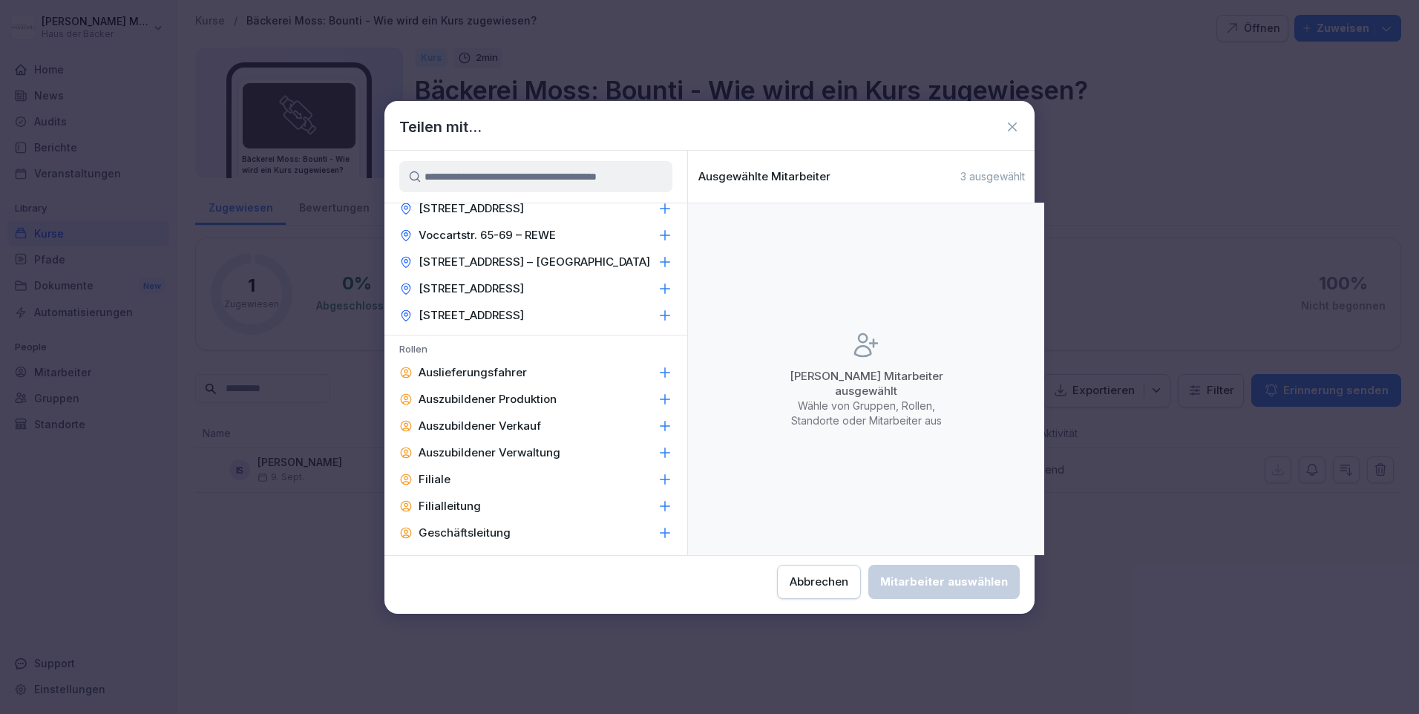  Describe the element at coordinates (992, 177) in the screenshot. I see `p: 3 ausgewählt` at that location.